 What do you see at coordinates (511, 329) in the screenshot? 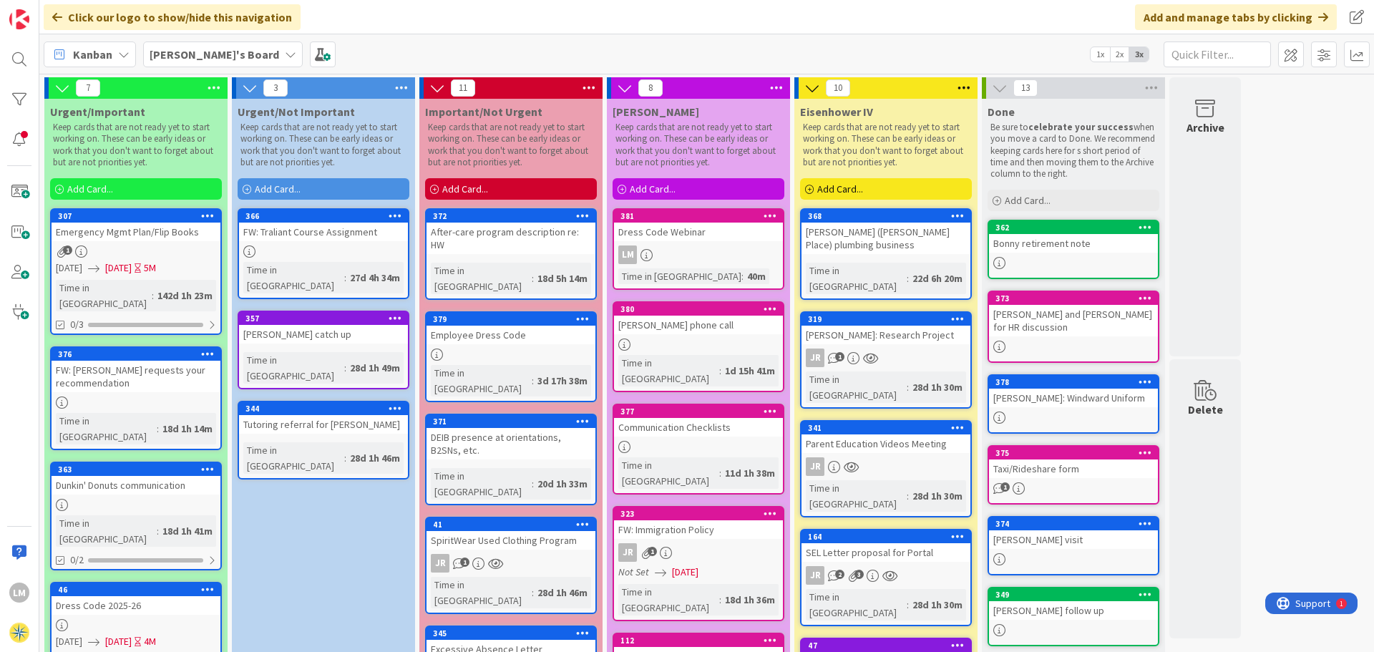
I see `div: 379Employee Dress Code` at bounding box center [511, 329].